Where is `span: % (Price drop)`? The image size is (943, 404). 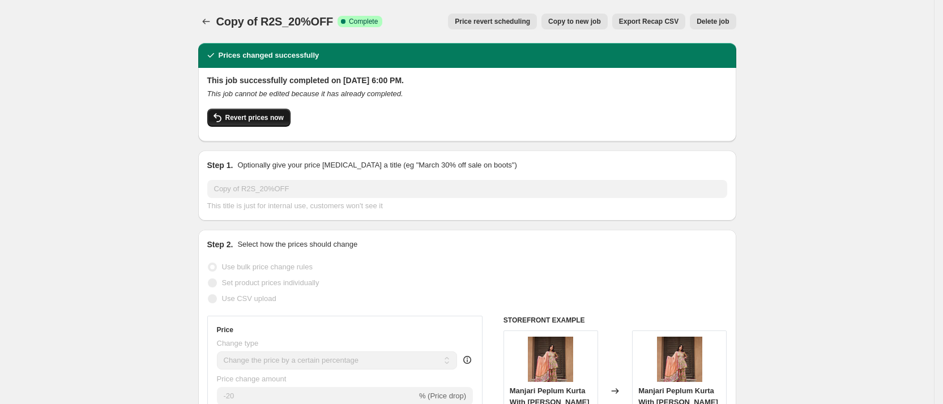
span: % (Price drop) is located at coordinates (442, 396).